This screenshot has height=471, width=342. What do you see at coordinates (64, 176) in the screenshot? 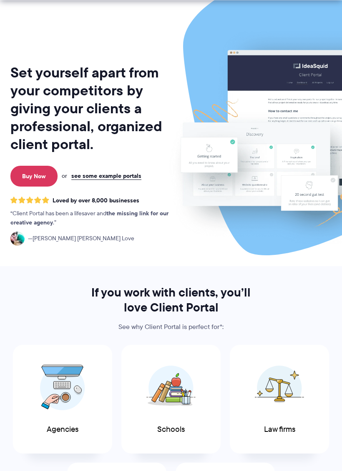
I see `span: or` at bounding box center [64, 176].